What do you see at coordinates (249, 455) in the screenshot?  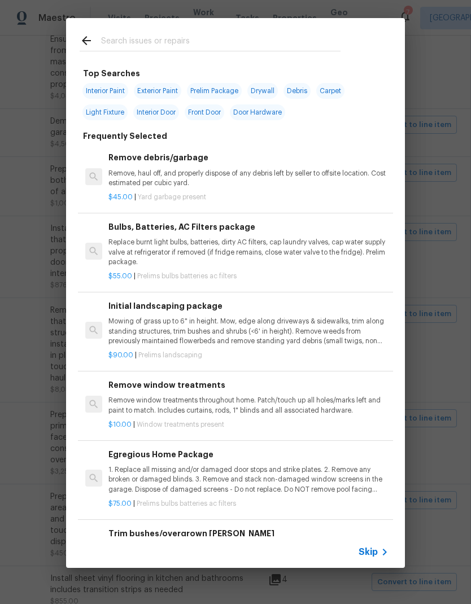 I see `h6: Egregious Home Package` at bounding box center [249, 455].